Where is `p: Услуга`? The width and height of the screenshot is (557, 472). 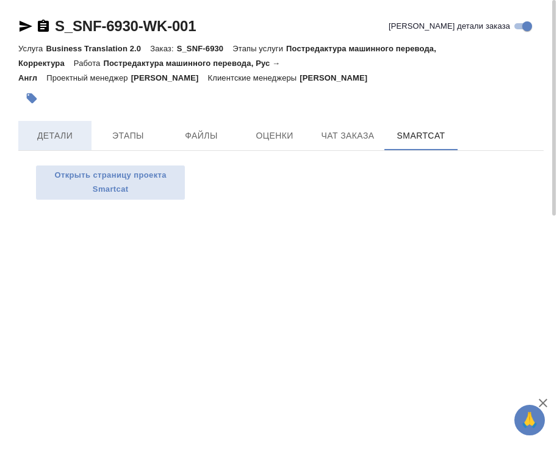 p: Услуга is located at coordinates (32, 48).